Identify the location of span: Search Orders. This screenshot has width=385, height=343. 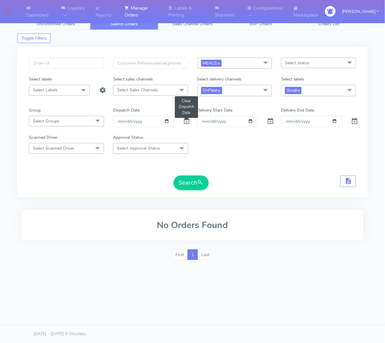
(124, 24).